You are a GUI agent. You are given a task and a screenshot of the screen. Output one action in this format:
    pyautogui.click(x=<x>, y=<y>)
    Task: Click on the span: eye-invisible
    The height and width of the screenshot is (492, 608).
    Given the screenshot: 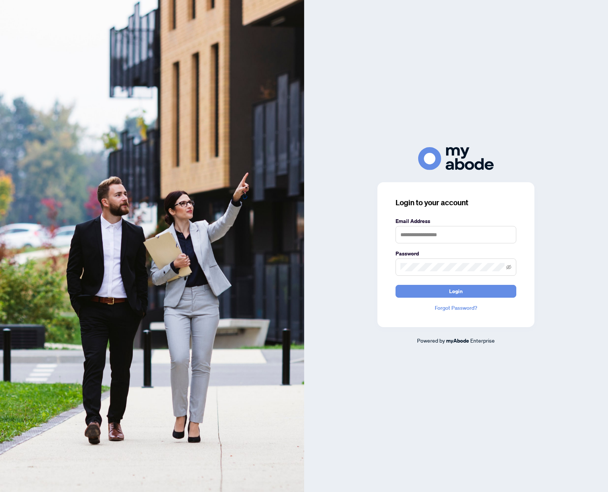 What is the action you would take?
    pyautogui.click(x=509, y=267)
    